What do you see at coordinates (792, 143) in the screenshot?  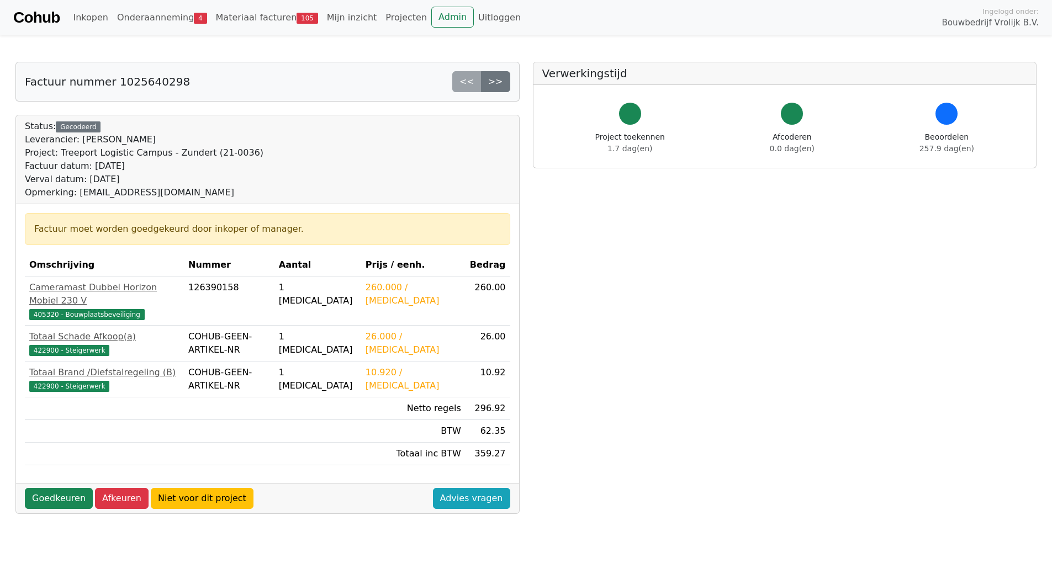 I see `div: Afcoderen` at bounding box center [792, 143].